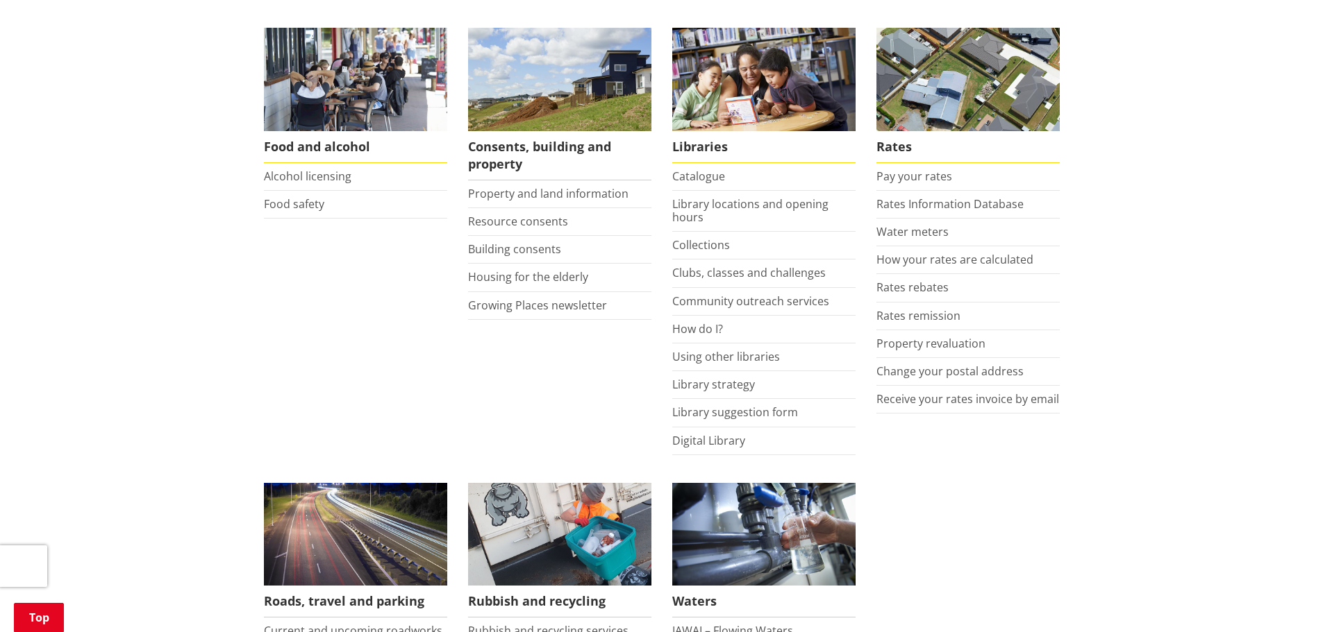 The image size is (1323, 632). Describe the element at coordinates (955, 260) in the screenshot. I see `a: How your rates are calculated` at that location.